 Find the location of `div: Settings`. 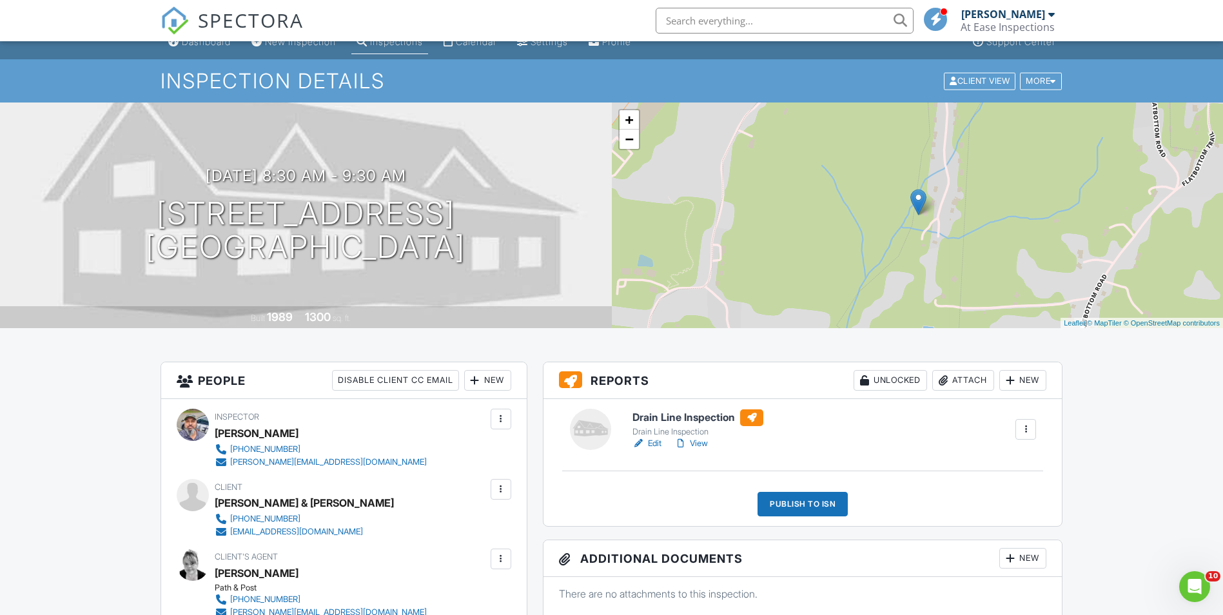

div: Settings is located at coordinates (549, 41).